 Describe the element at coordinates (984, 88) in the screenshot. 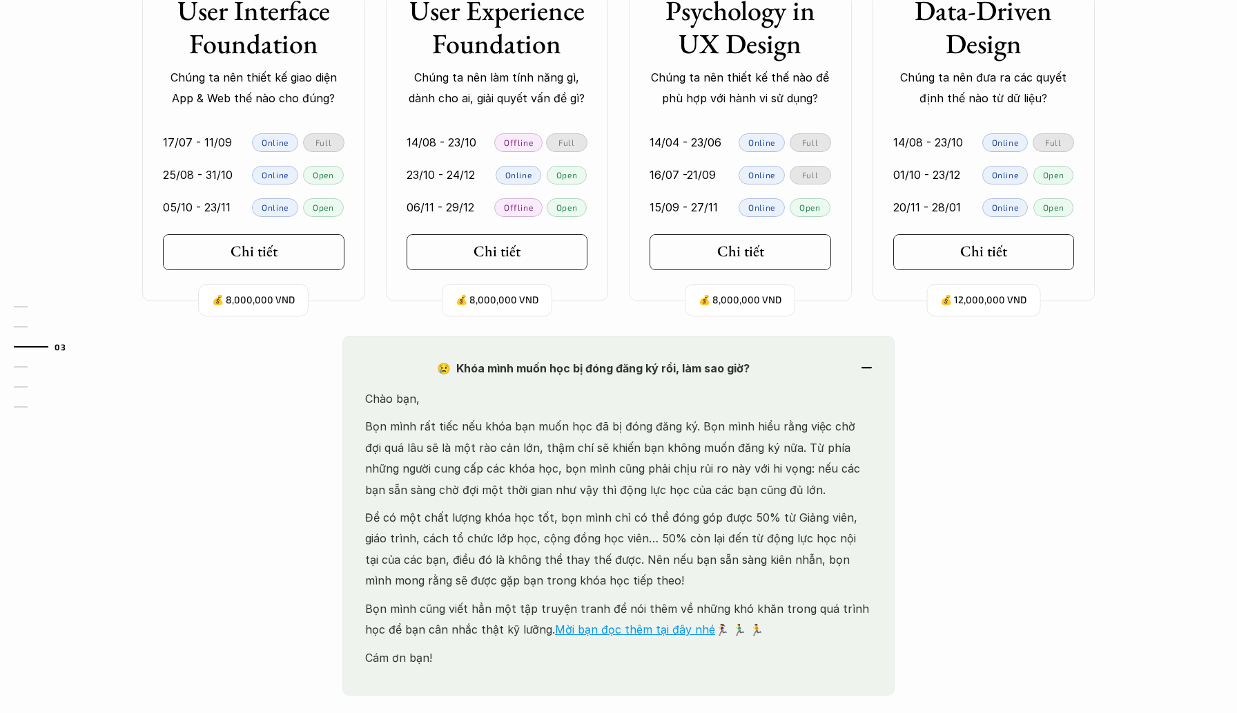

I see `p: Chúng ta nên đưa ra các quyết định thế nào từ dữ liệu?` at that location.